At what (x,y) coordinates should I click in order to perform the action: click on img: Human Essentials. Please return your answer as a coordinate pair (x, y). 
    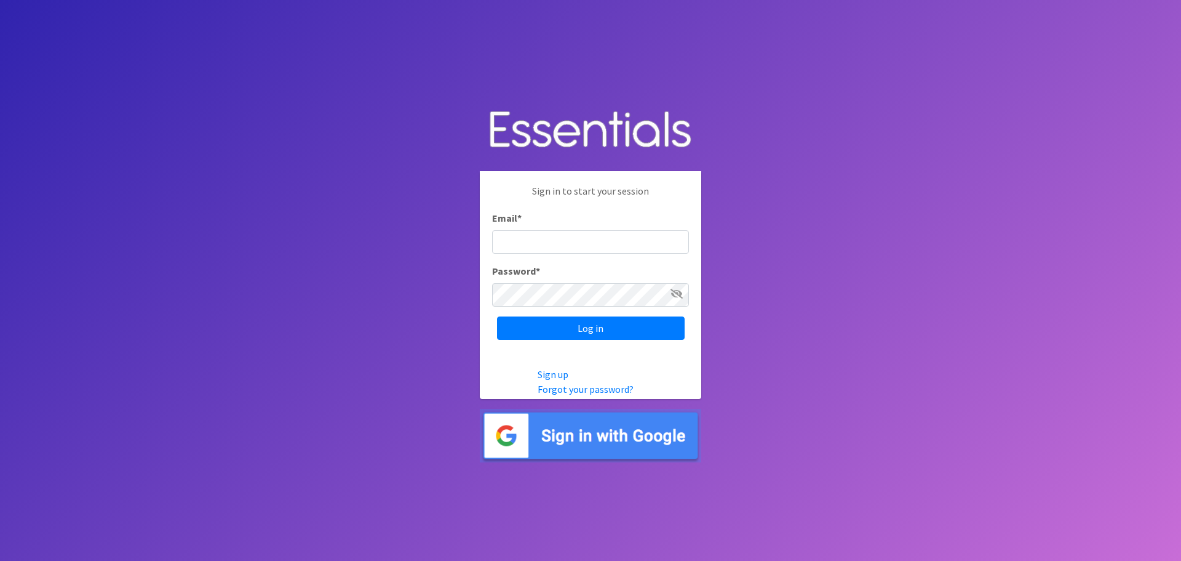
    Looking at the image, I should click on (591, 130).